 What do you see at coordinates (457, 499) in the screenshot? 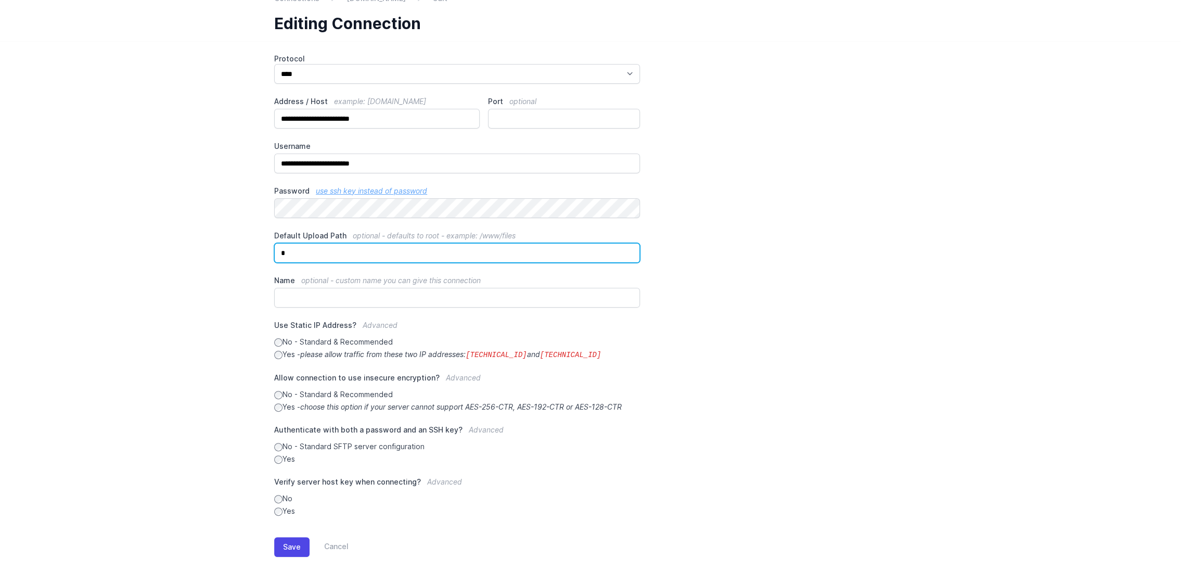
I see `label: No` at bounding box center [457, 499].